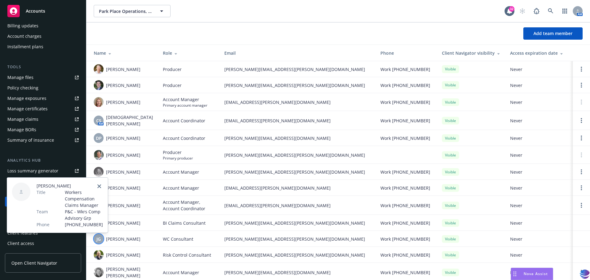  Describe the element at coordinates (31, 140) in the screenshot. I see `div: Summary of insurance` at that location.